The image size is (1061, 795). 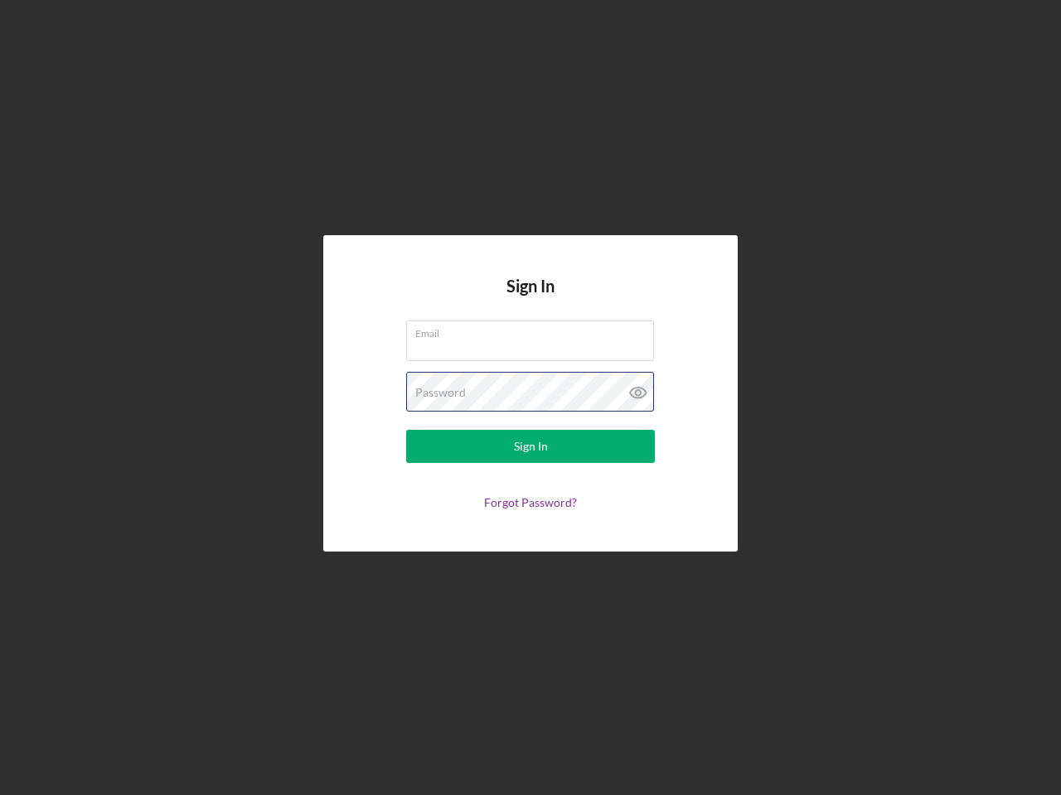 What do you see at coordinates (530, 447) in the screenshot?
I see `button: Sign In` at bounding box center [530, 447].